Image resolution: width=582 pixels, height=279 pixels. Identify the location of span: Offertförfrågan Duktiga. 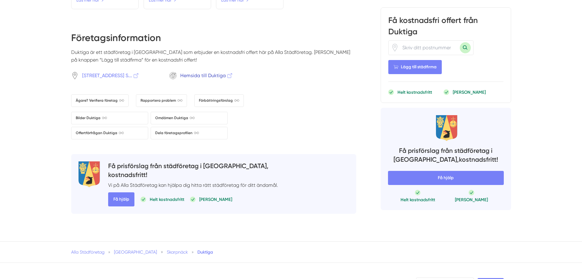
(100, 133).